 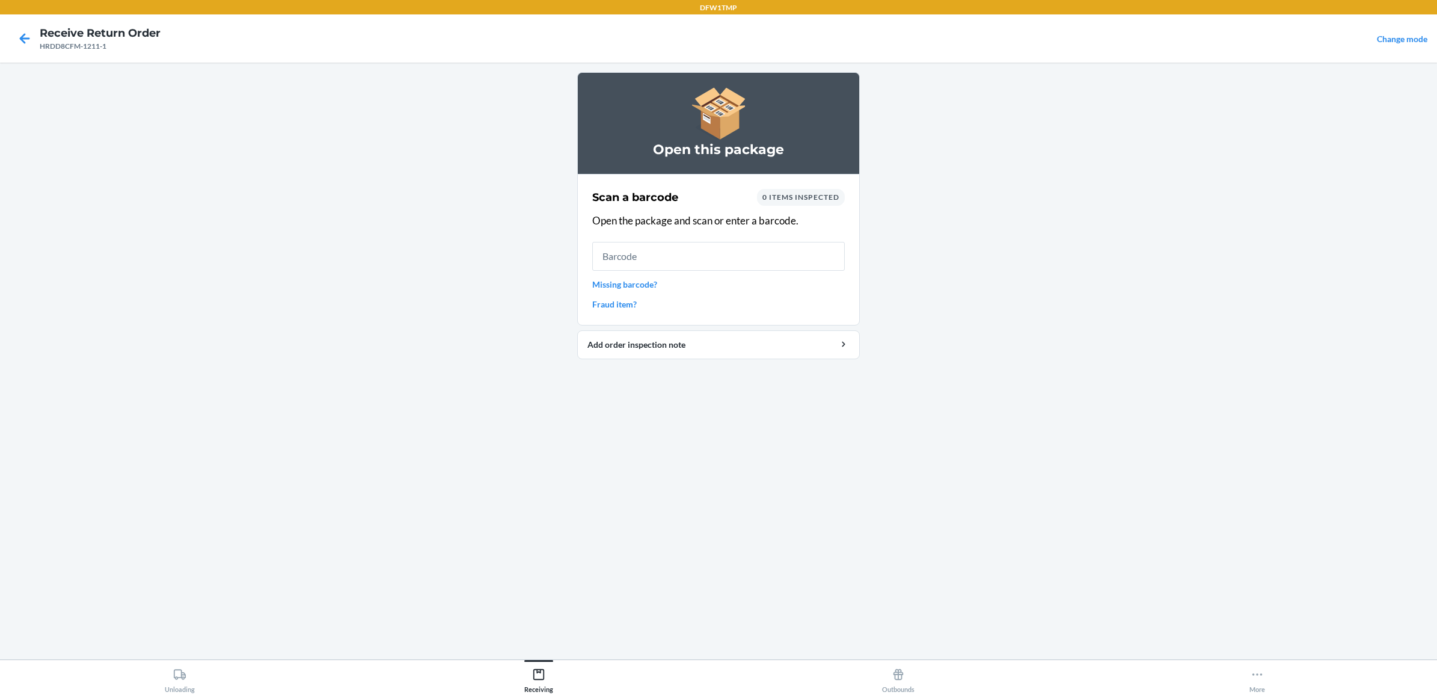 I want to click on input: Barcode, so click(x=719, y=256).